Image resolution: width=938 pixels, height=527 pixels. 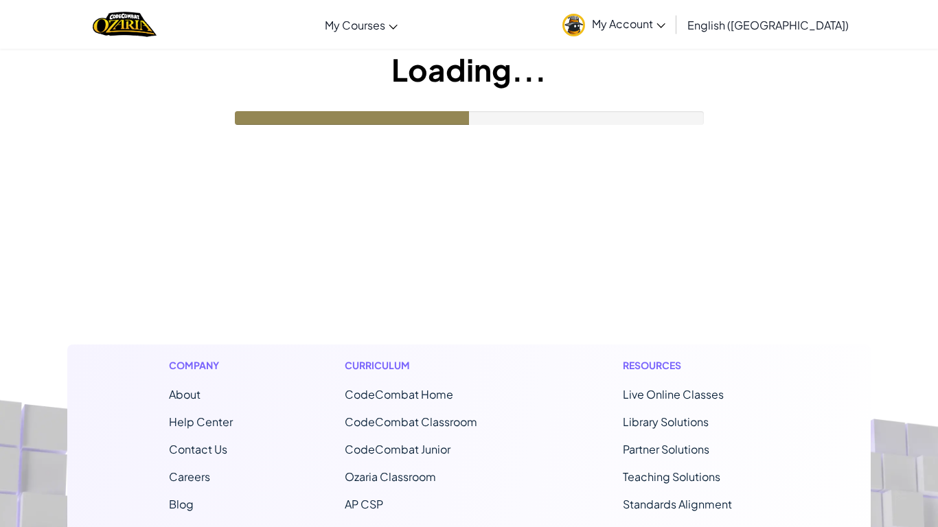 I want to click on a: Ozaria Classroom, so click(x=390, y=476).